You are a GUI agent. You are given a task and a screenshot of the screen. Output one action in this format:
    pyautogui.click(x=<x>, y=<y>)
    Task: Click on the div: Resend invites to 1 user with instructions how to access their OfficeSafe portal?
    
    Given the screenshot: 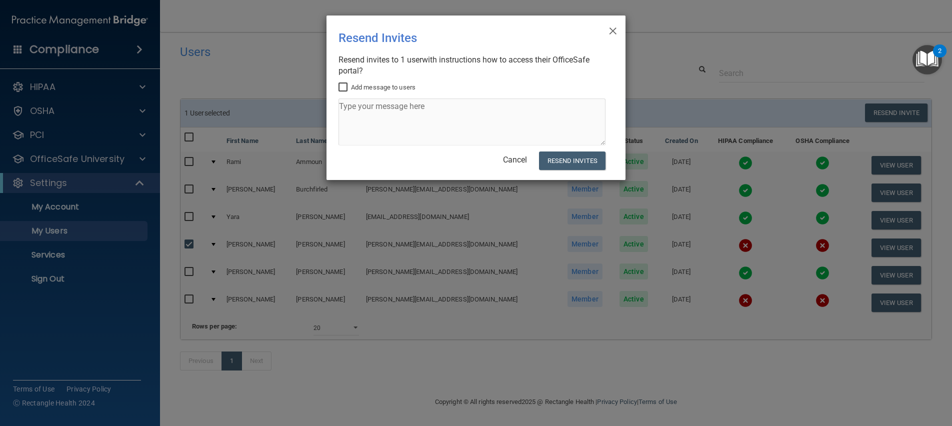 What is the action you would take?
    pyautogui.click(x=472, y=65)
    